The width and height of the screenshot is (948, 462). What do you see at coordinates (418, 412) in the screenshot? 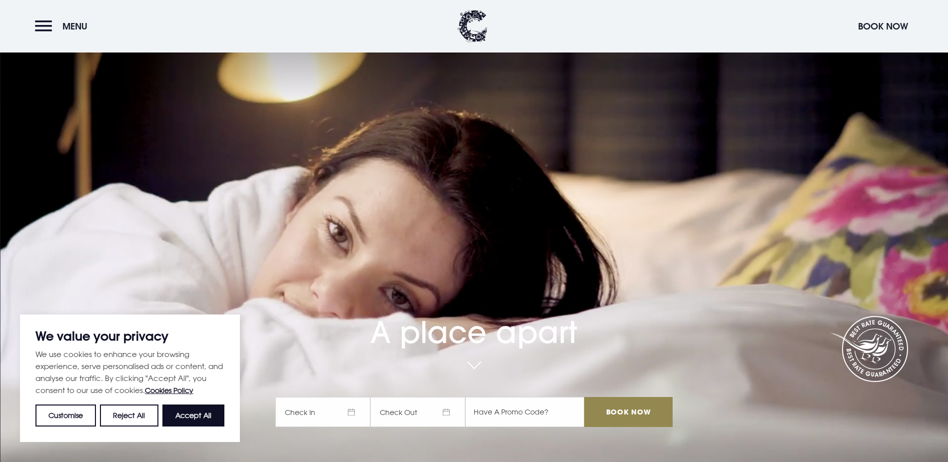
I see `span: Check Out` at bounding box center [418, 412].